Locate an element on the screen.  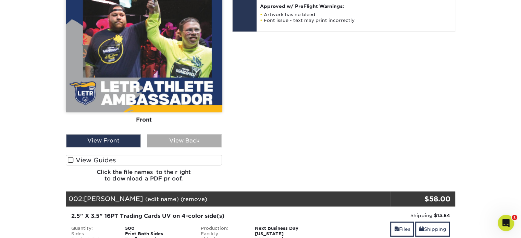
div: Print Both Sides is located at coordinates (157, 234).